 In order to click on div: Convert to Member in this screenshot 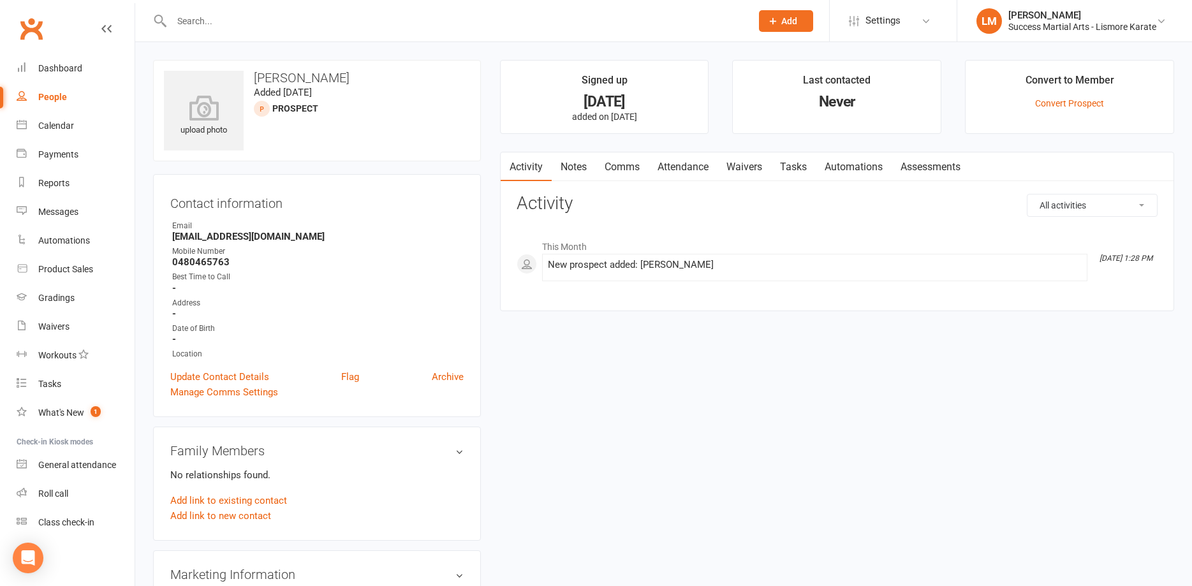, I will do `click(1070, 84)`.